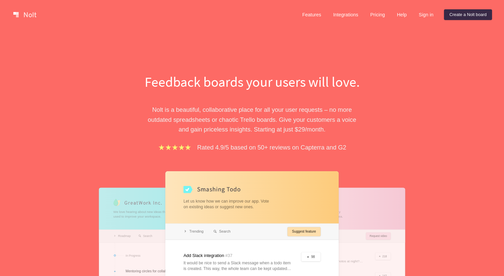 This screenshot has width=504, height=276. What do you see at coordinates (252, 119) in the screenshot?
I see `p: Nolt is a beautiful, collaborative place for all your user requests – no more outdated spreadshee...` at bounding box center [252, 119].